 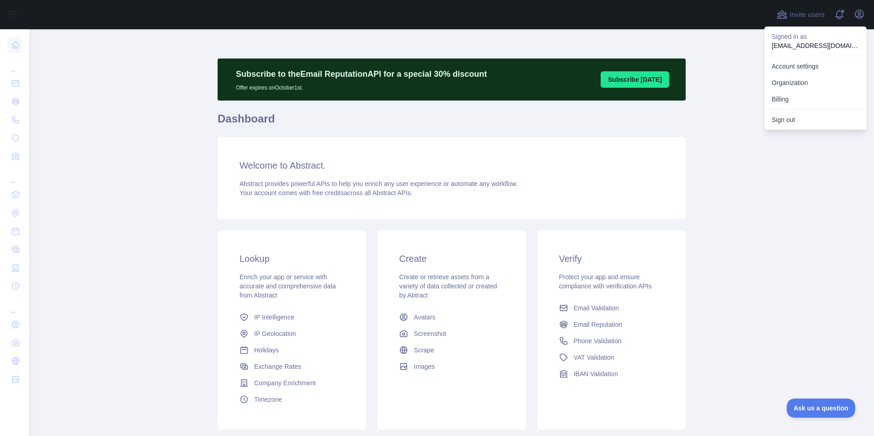 What do you see at coordinates (815, 99) in the screenshot?
I see `button: Billing` at bounding box center [815, 99].